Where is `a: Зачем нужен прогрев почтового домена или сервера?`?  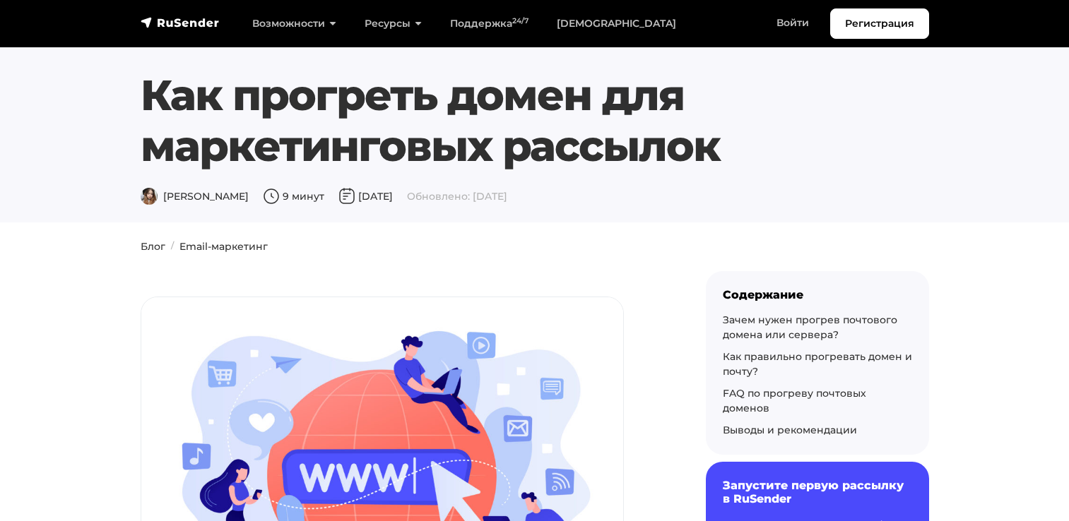
a: Зачем нужен прогрев почтового домена или сервера? is located at coordinates (810, 327).